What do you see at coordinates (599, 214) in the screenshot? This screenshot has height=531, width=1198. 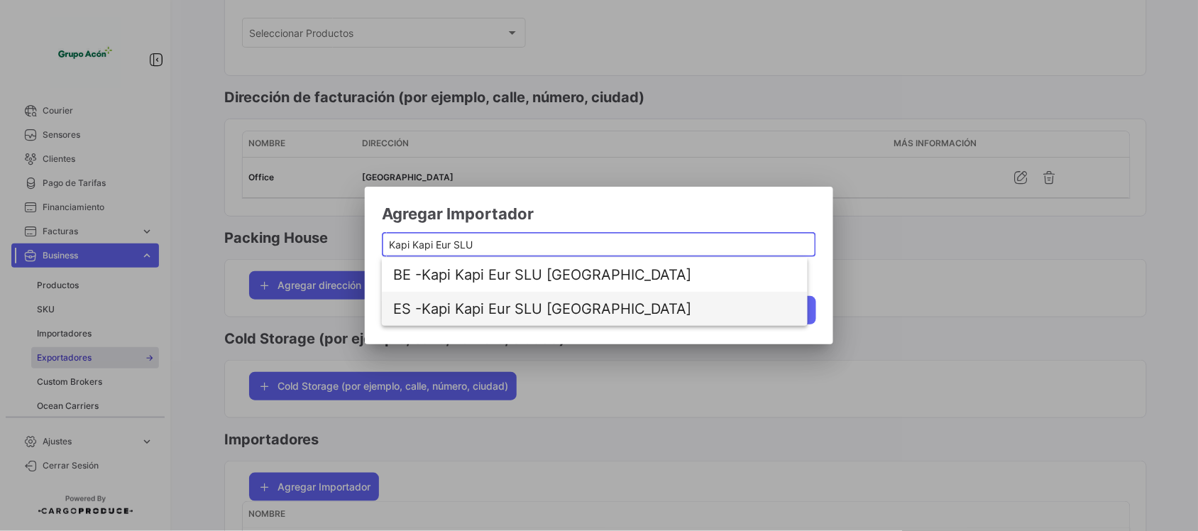 I see `h2: Agregar Importador` at bounding box center [599, 214].